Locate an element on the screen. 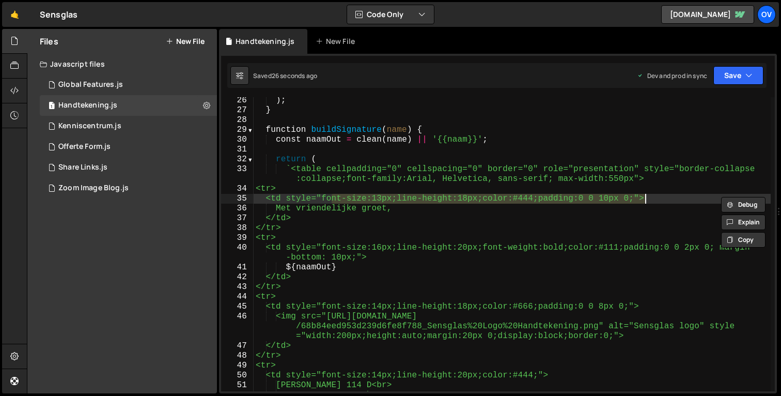  h2: Files is located at coordinates (49, 41).